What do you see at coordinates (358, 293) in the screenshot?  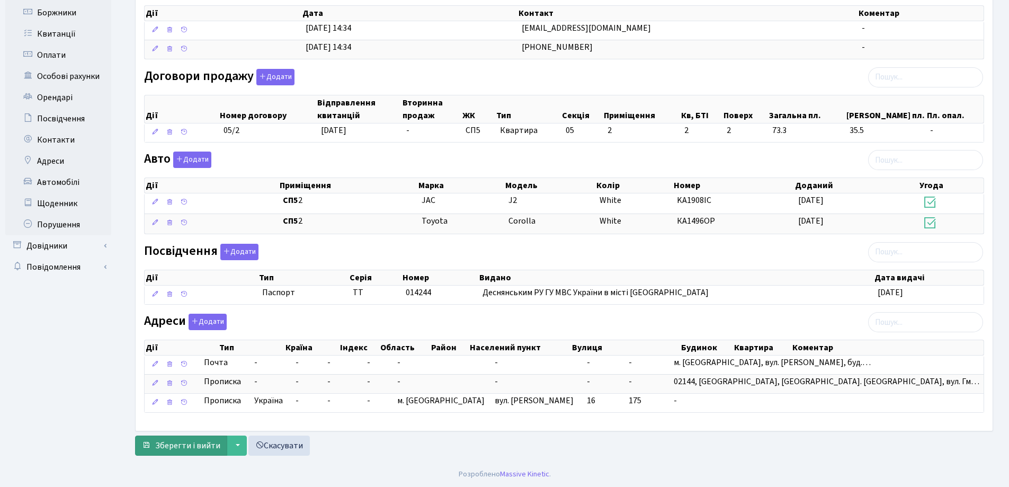 I see `span: ТТ` at bounding box center [358, 293].